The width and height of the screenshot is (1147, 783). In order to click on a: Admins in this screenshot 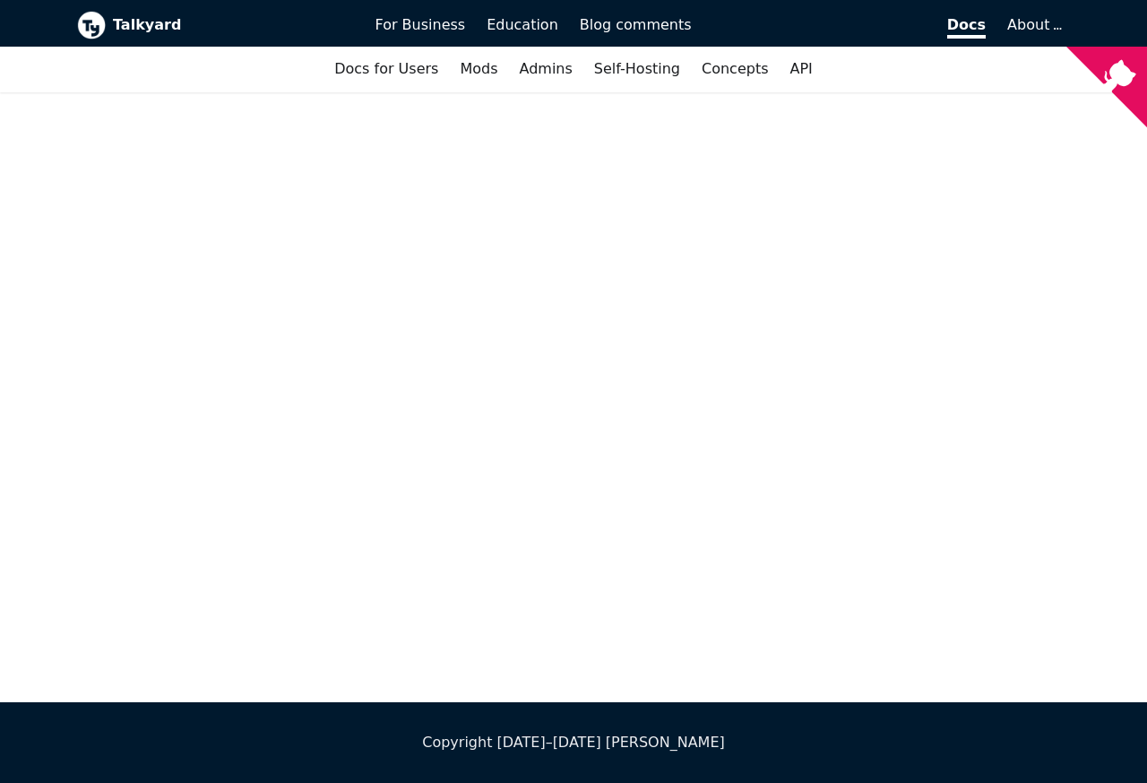, I will do `click(546, 69)`.